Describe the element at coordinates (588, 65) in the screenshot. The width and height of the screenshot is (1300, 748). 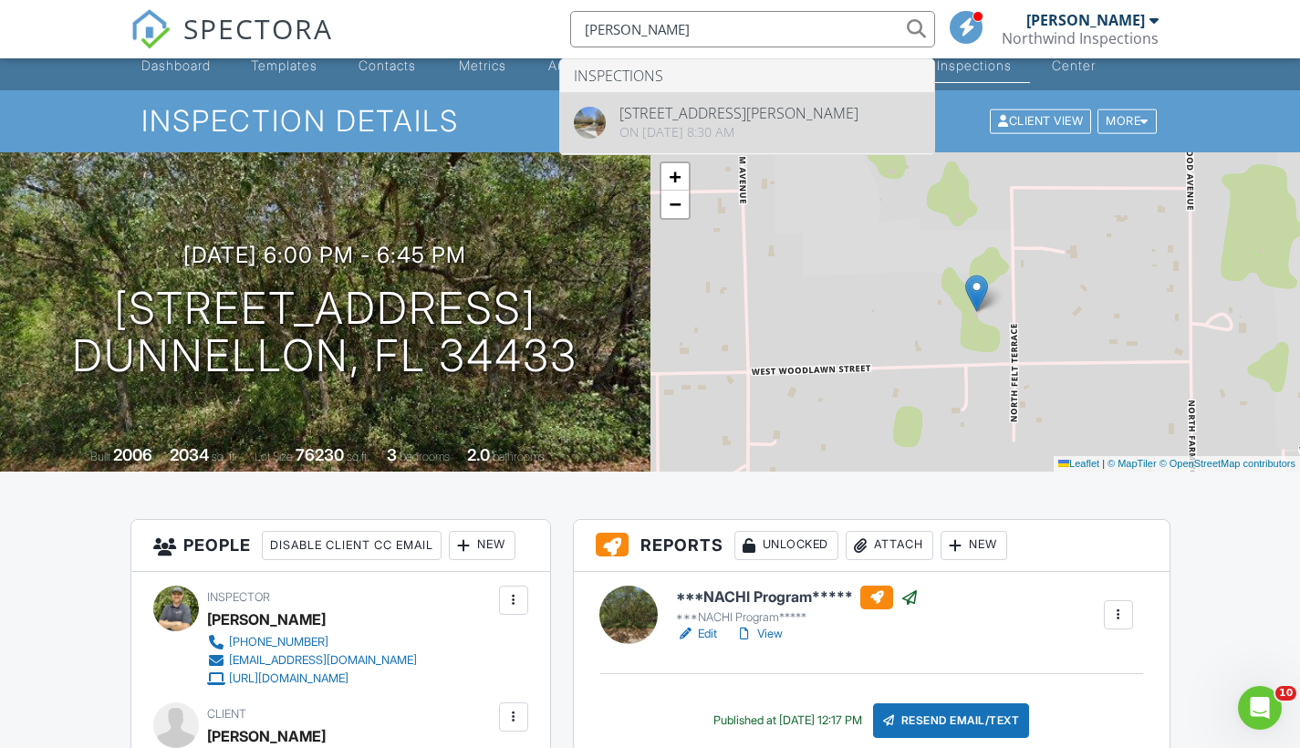
I see `div: Automations` at that location.